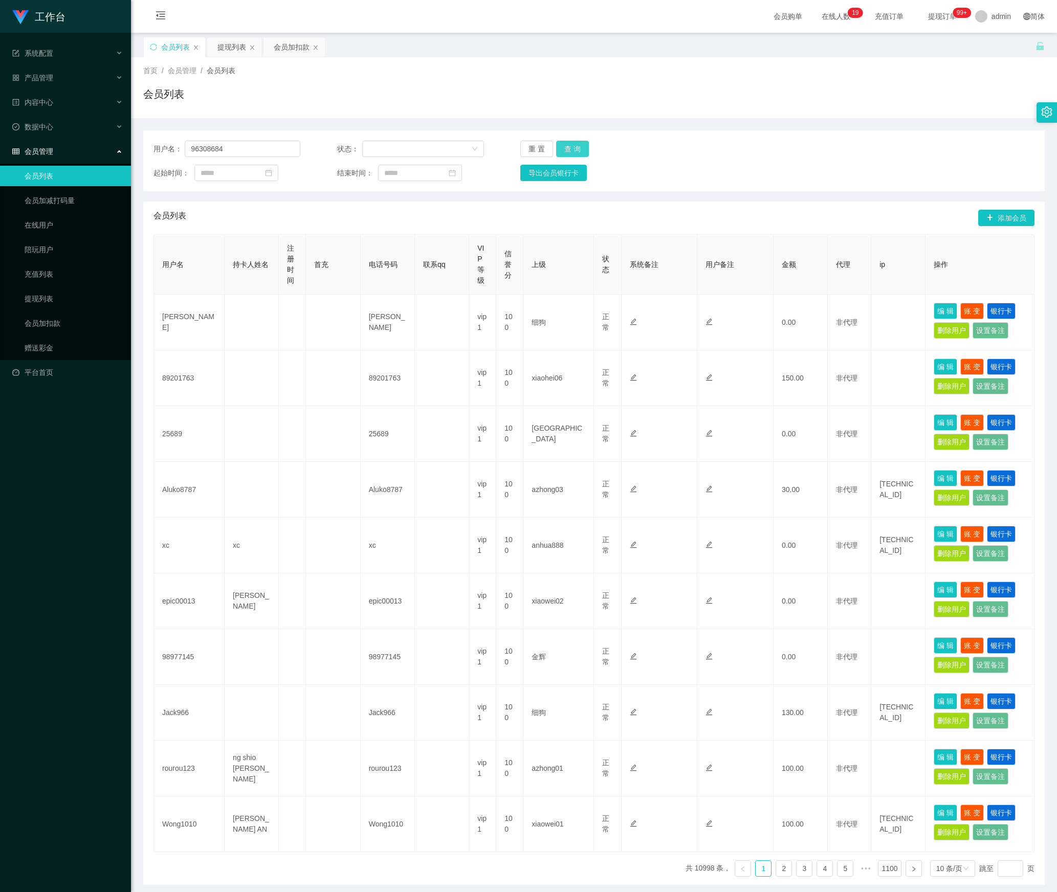  What do you see at coordinates (508, 265) in the screenshot?
I see `span: 信誉分` at bounding box center [508, 265].